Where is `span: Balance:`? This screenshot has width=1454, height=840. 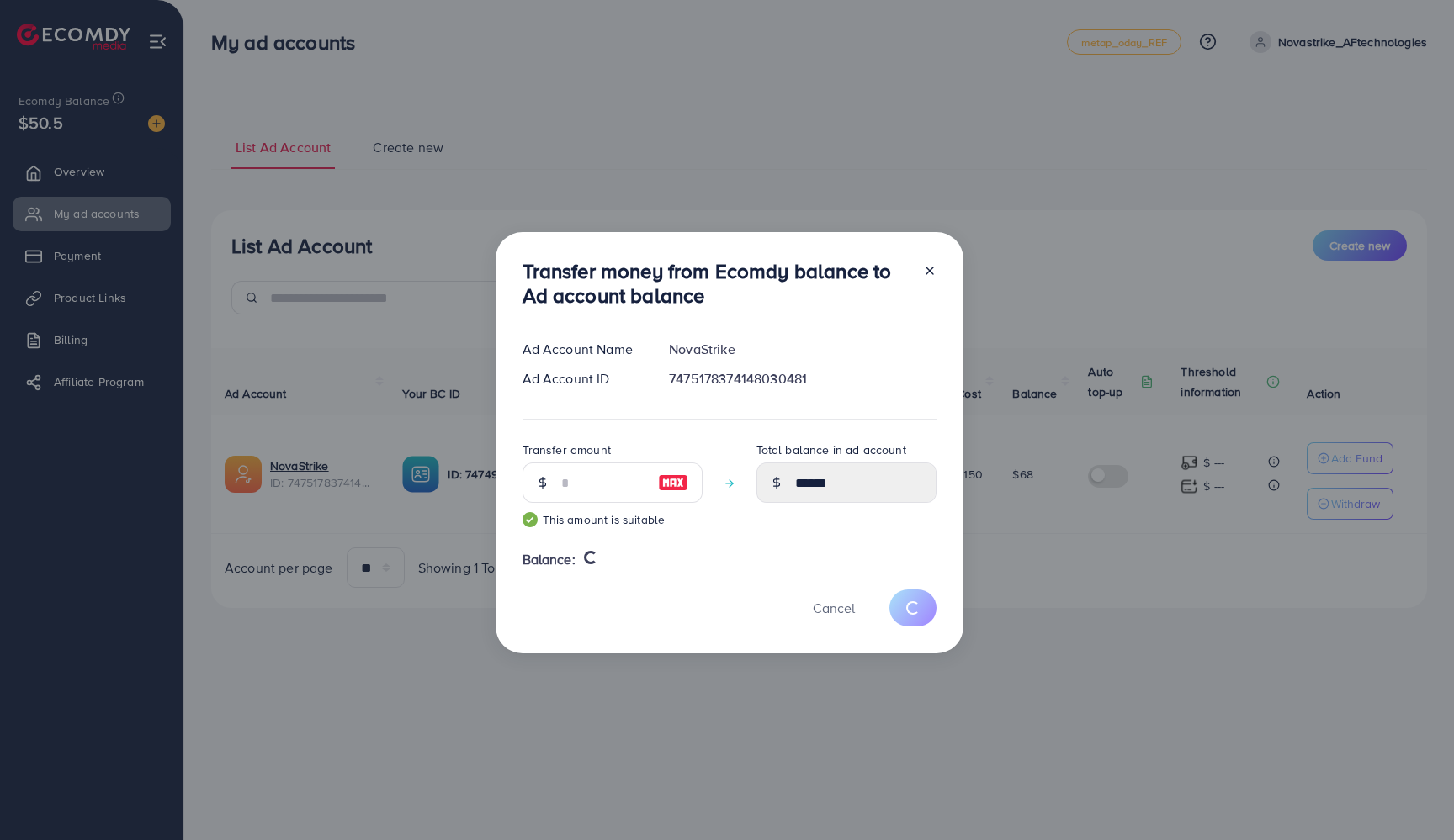 span: Balance: is located at coordinates (548, 559).